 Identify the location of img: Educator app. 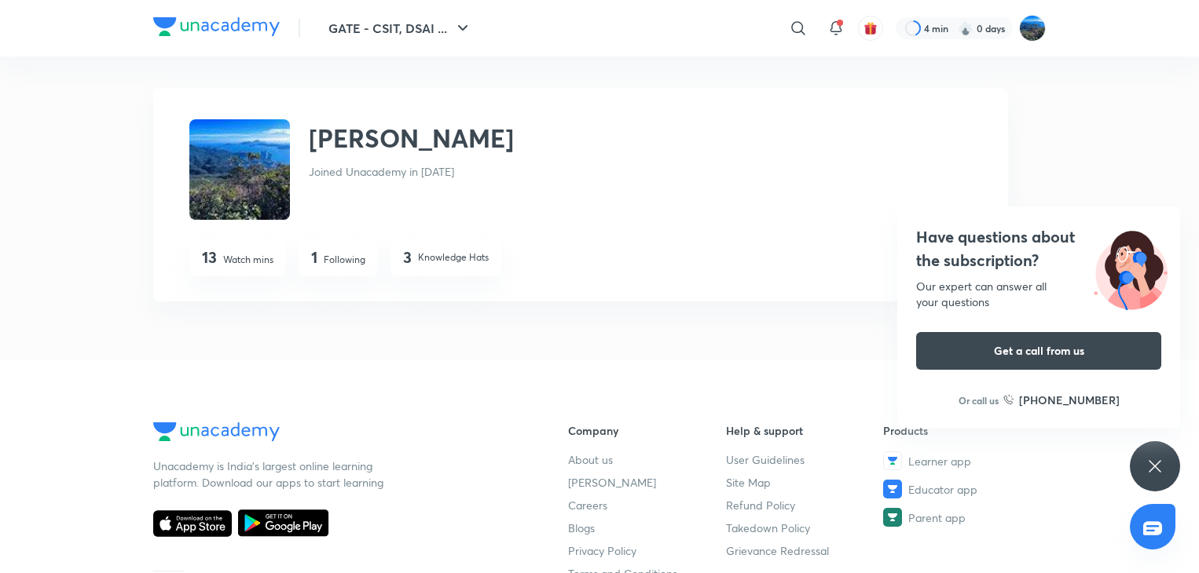
(892, 489).